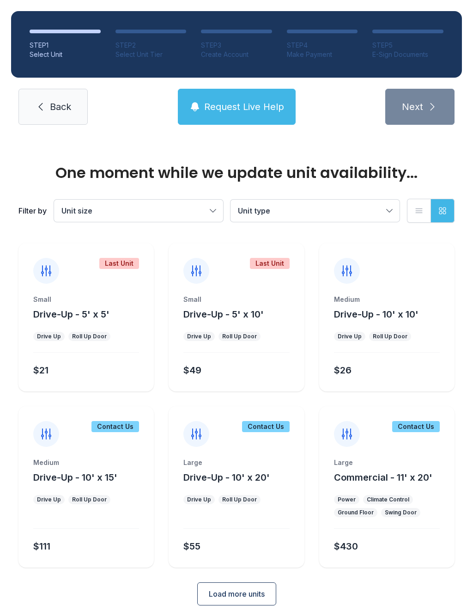 Image resolution: width=473 pixels, height=611 pixels. What do you see at coordinates (388, 500) in the screenshot?
I see `div: Climate Control` at bounding box center [388, 500].